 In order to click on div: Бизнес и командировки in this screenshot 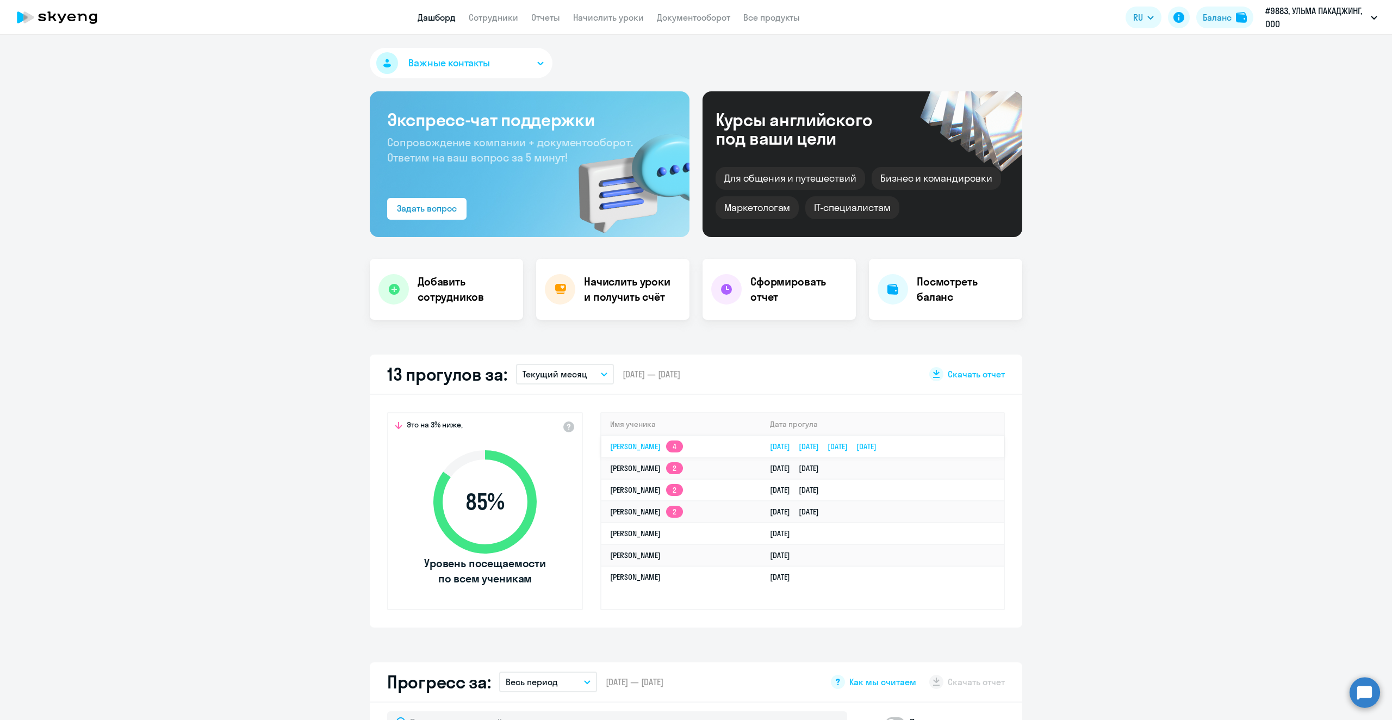, I will do `click(936, 178)`.